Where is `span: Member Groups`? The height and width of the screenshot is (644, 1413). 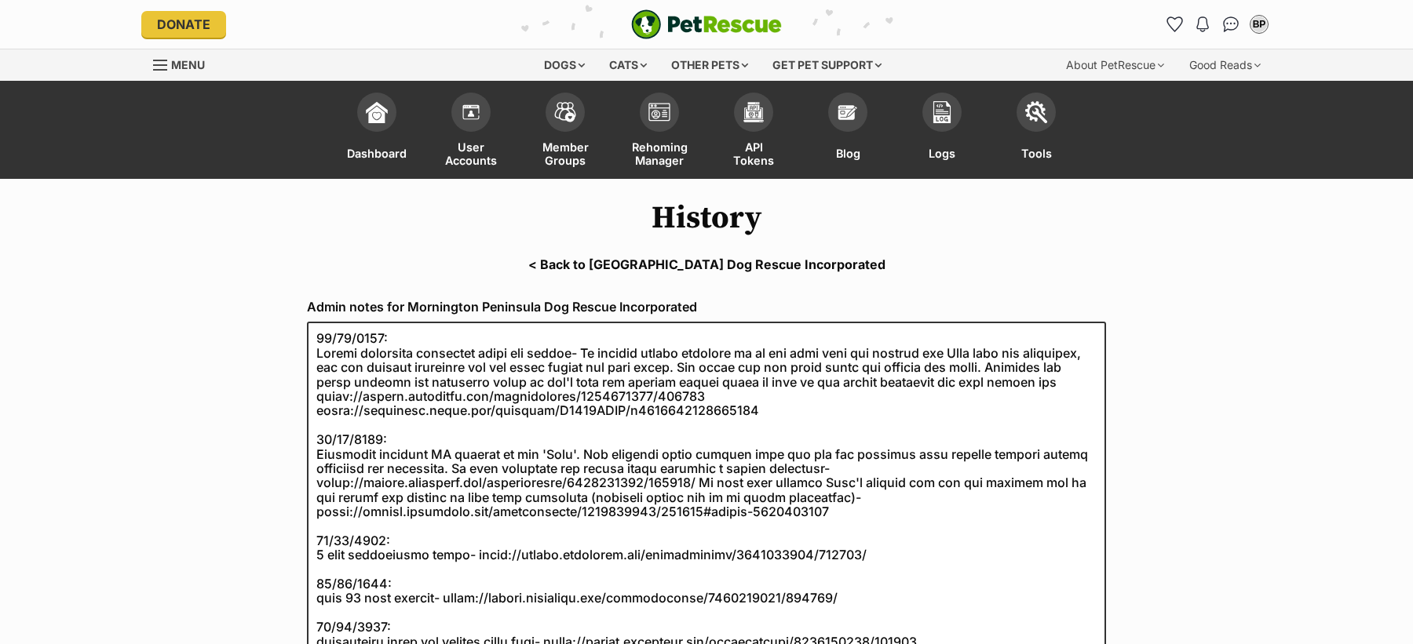
span: Member Groups is located at coordinates (565, 153).